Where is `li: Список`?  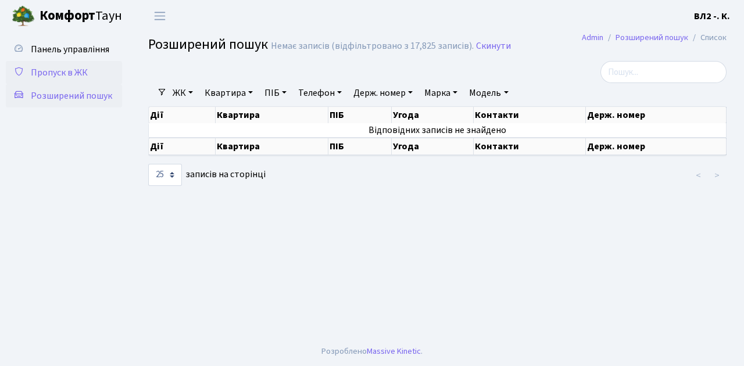 li: Список is located at coordinates (707, 38).